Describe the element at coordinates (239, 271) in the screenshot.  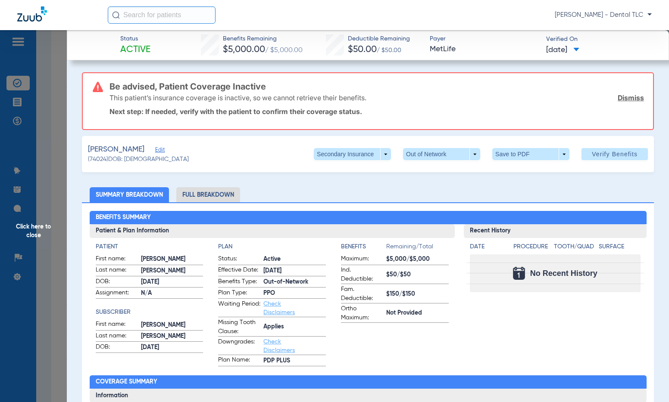
I see `span: Effective Date:` at that location.